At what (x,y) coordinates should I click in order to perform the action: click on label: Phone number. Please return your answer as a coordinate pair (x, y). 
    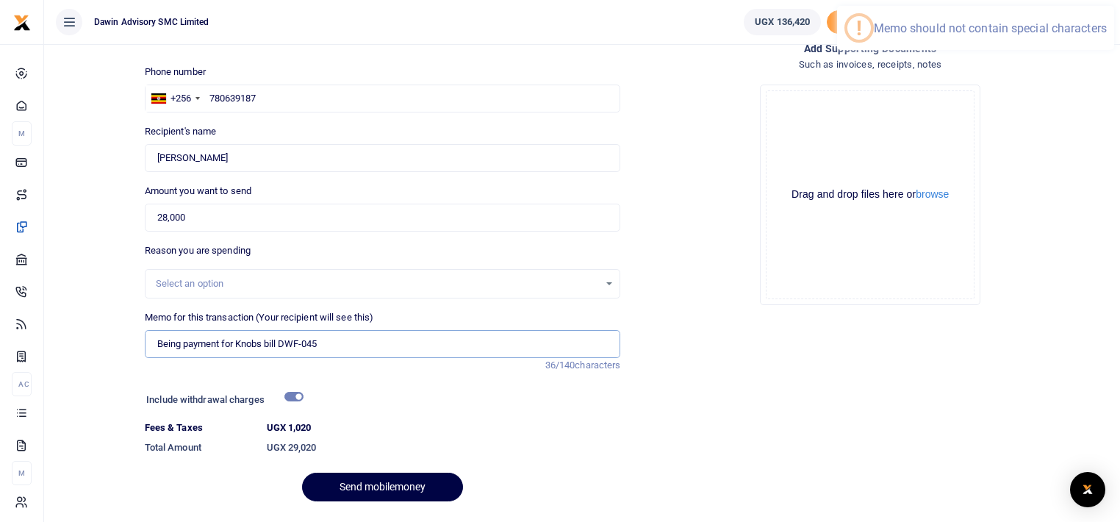
    Looking at the image, I should click on (175, 72).